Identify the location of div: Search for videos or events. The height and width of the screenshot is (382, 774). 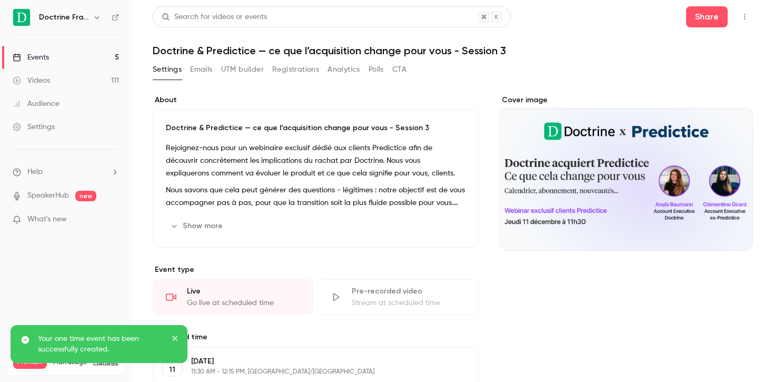
(214, 17).